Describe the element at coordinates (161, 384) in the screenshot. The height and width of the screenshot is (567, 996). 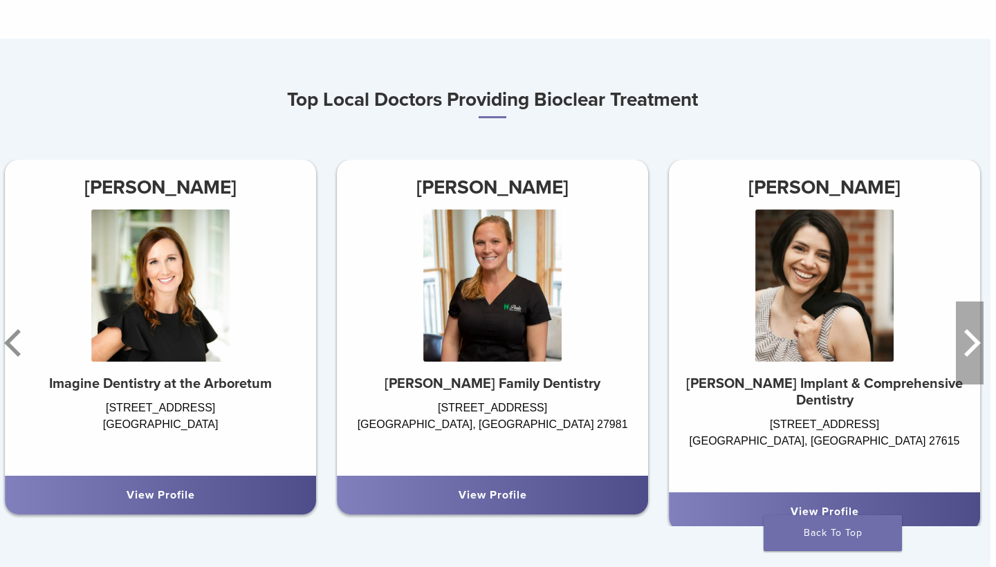
I see `strong: Imagine Dentistry at the Arboretum` at that location.